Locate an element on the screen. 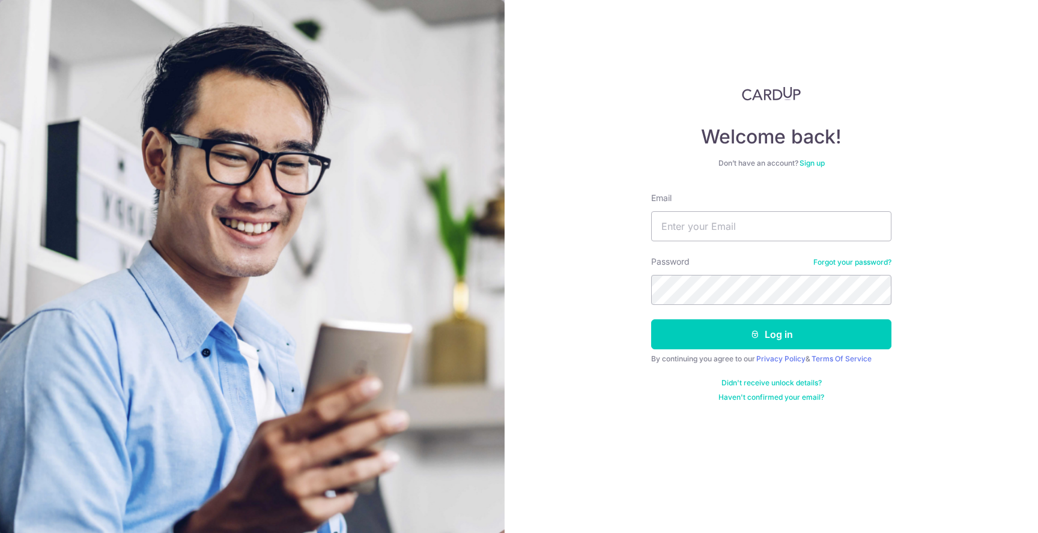 Image resolution: width=1038 pixels, height=533 pixels. a: Didn't receive unlock details? is located at coordinates (771, 383).